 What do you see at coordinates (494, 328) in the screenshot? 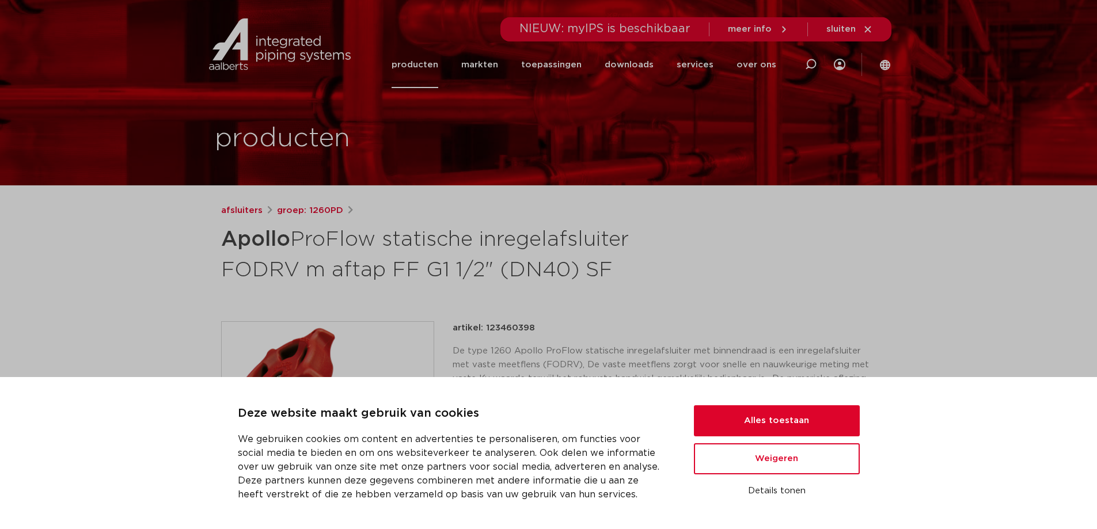
I see `p: artikel: 123460398` at bounding box center [494, 328].